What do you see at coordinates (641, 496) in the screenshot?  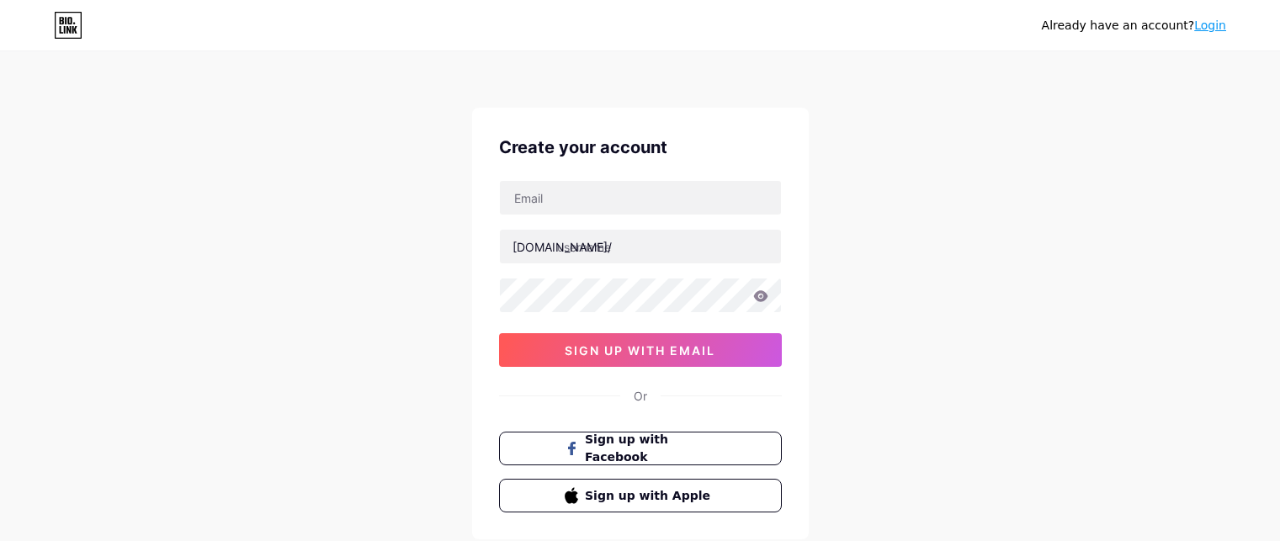 I see `button: Sign up with Apple` at bounding box center [641, 496].